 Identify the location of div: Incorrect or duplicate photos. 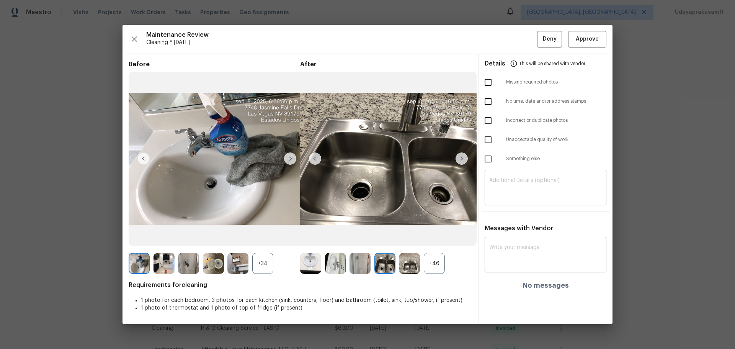
(546, 121).